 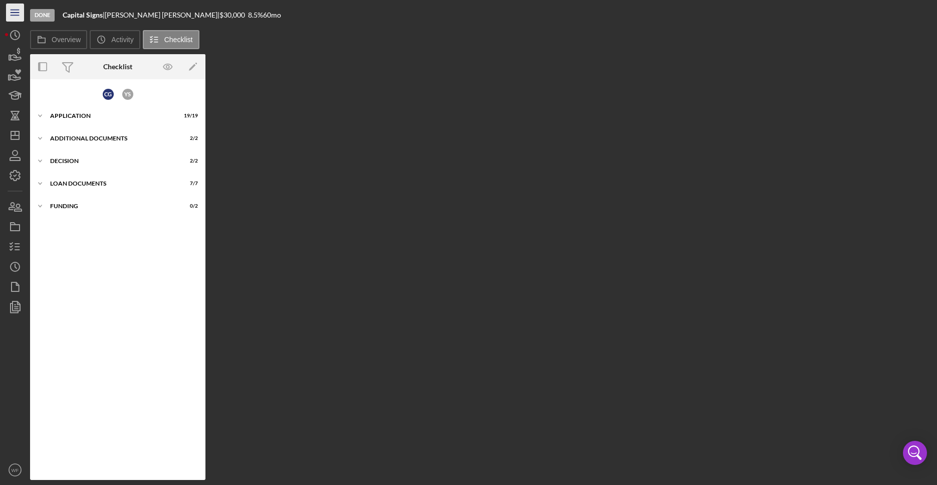 What do you see at coordinates (59, 40) in the screenshot?
I see `button: Overview` at bounding box center [59, 40].